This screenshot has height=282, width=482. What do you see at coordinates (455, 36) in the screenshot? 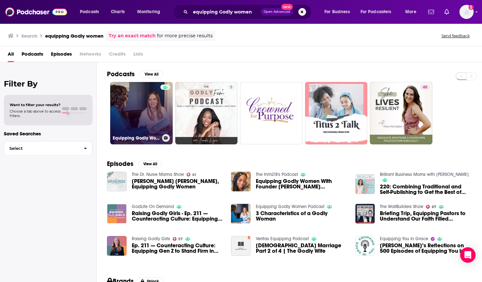
I see `button: Send feedback` at bounding box center [455, 36].